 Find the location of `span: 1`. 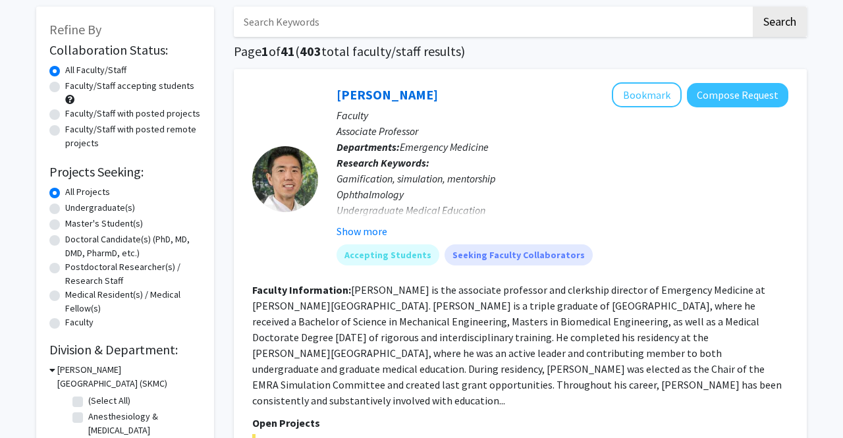

span: 1 is located at coordinates (265, 51).